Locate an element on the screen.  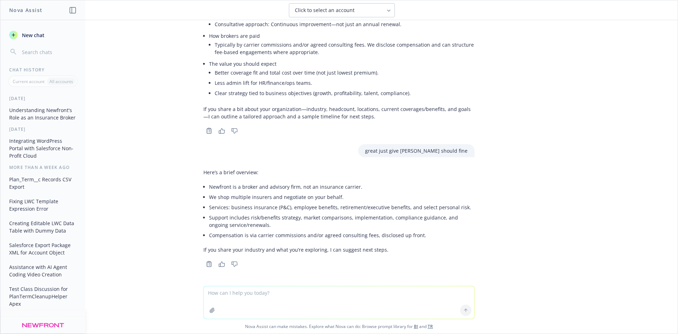
button: Assistance with AI Agent Coding Video Creation is located at coordinates (43, 271).